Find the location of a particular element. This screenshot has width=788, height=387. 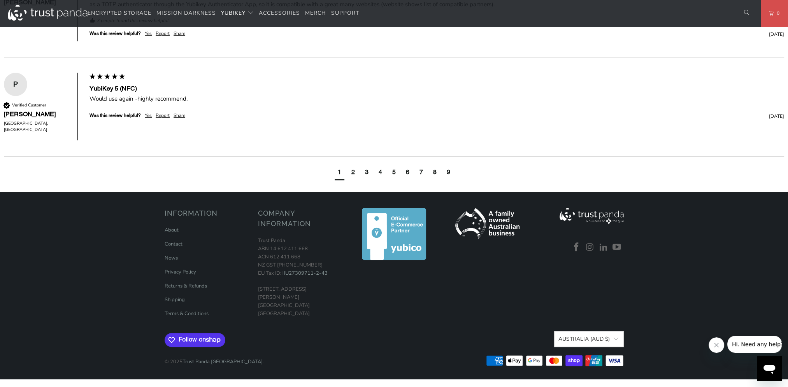

a: Accessories is located at coordinates (279, 13).